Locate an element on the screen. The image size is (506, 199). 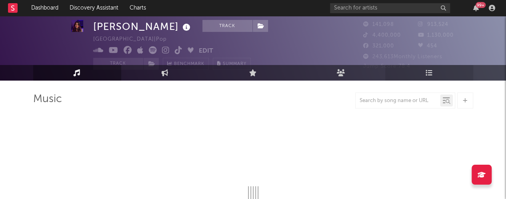
input: Search by song name or URL is located at coordinates (397, 101).